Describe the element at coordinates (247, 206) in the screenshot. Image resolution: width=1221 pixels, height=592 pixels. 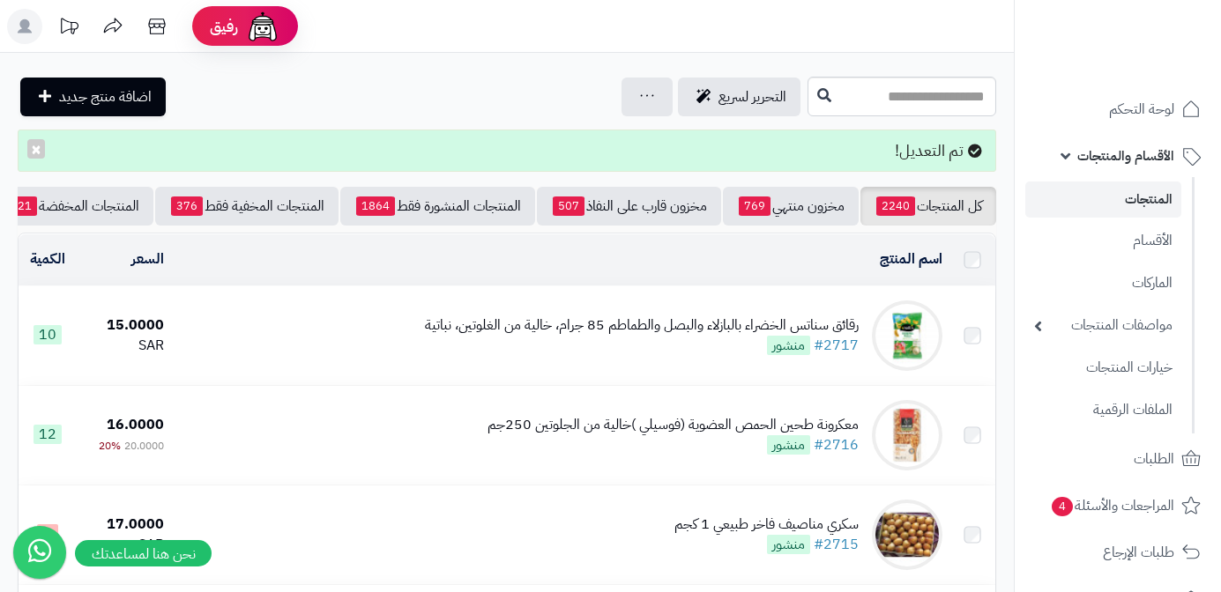
I see `a: المنتجات المخفية فقط376` at that location.